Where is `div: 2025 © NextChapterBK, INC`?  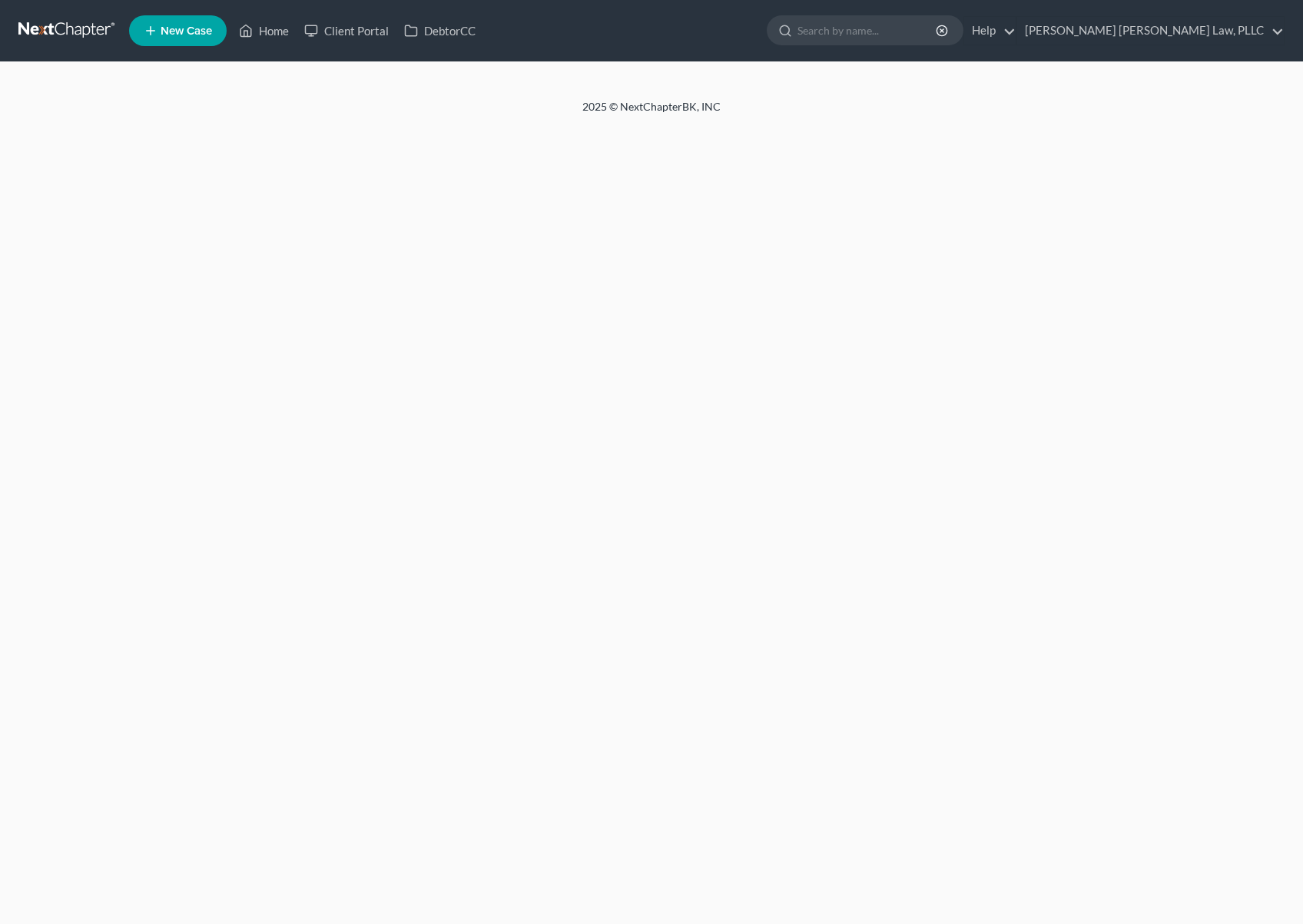
div: 2025 © NextChapterBK, INC is located at coordinates (652, 113).